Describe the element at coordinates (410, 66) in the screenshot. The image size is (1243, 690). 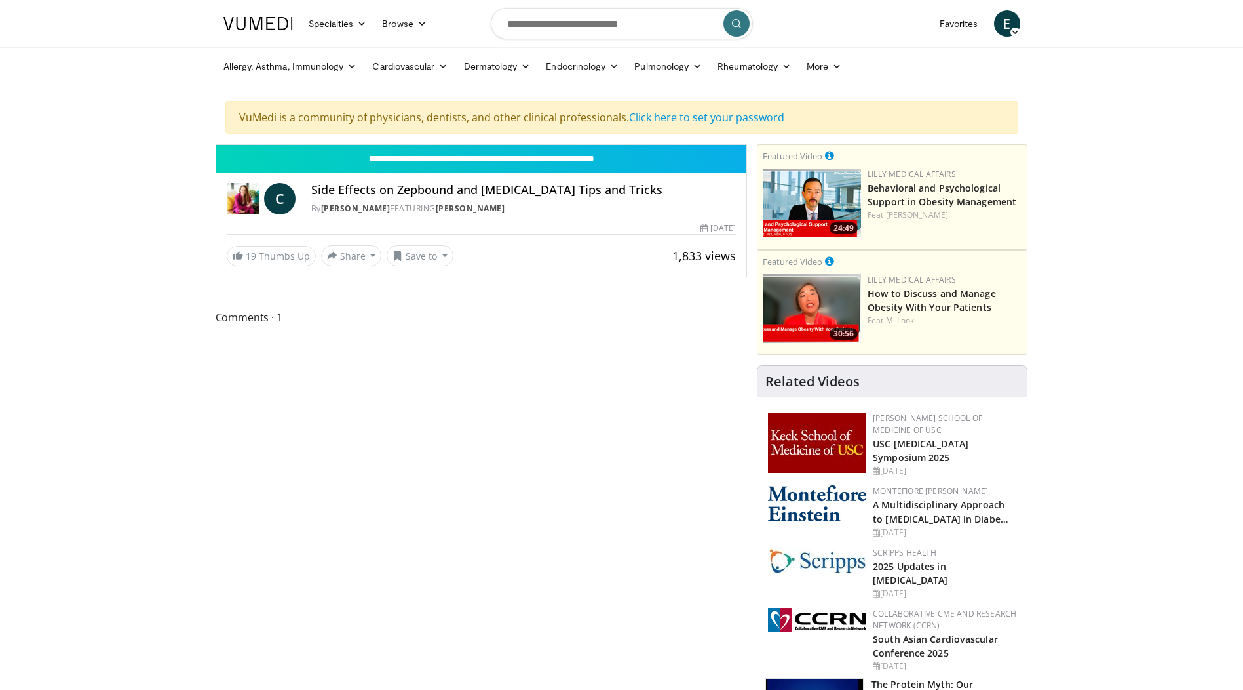
I see `a: Cardiovascular` at that location.